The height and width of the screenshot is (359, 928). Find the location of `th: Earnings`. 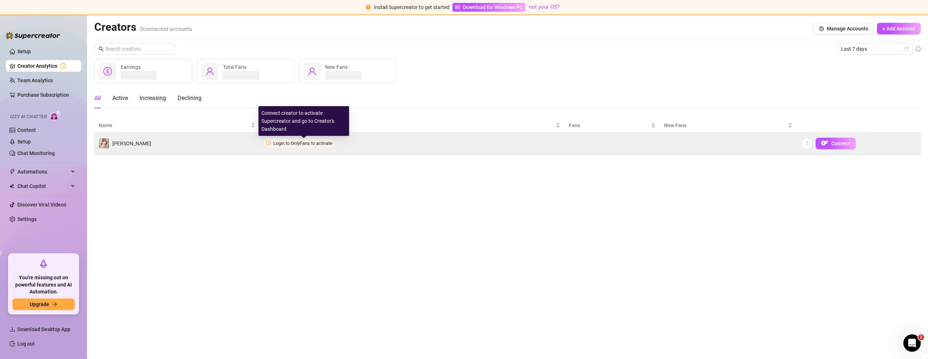

th: Earnings is located at coordinates (412, 125).